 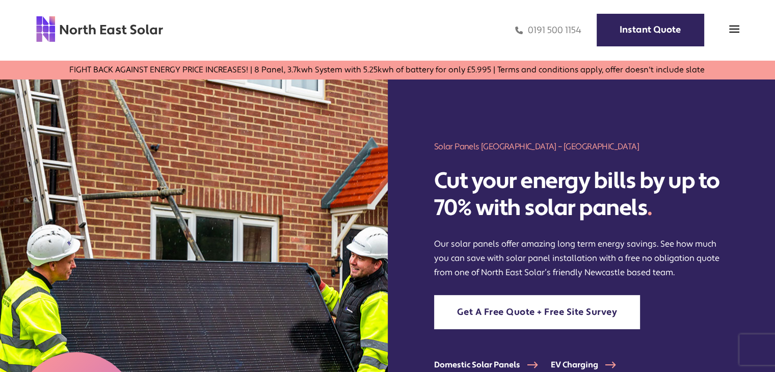 What do you see at coordinates (651, 30) in the screenshot?
I see `a: Instant Quote` at bounding box center [651, 30].